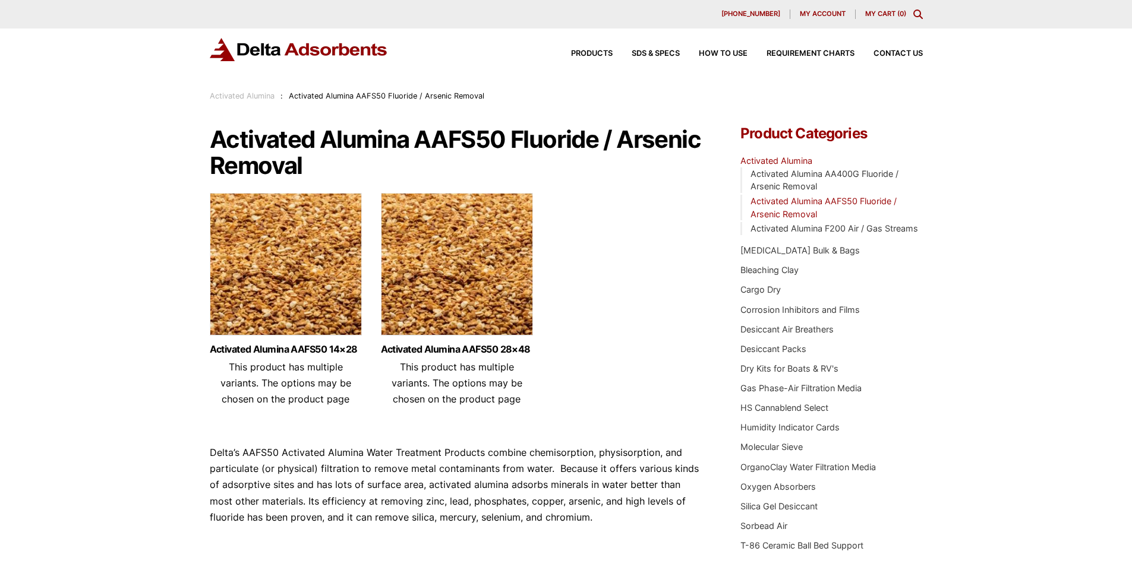  I want to click on a: Dry Kits for Boats & RV's, so click(789, 368).